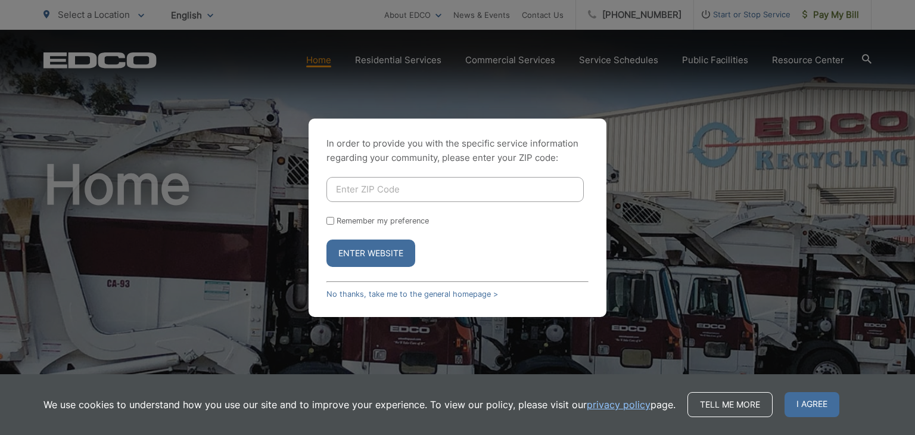 The width and height of the screenshot is (915, 435). I want to click on a: privacy policy, so click(618, 404).